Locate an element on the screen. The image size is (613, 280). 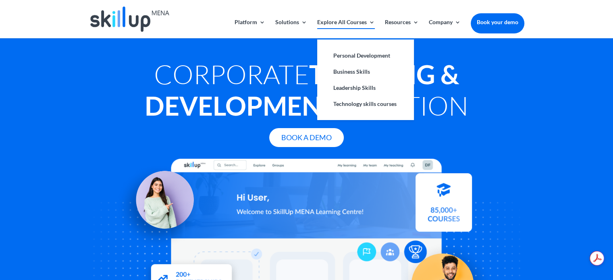
a: Company is located at coordinates (444, 29).